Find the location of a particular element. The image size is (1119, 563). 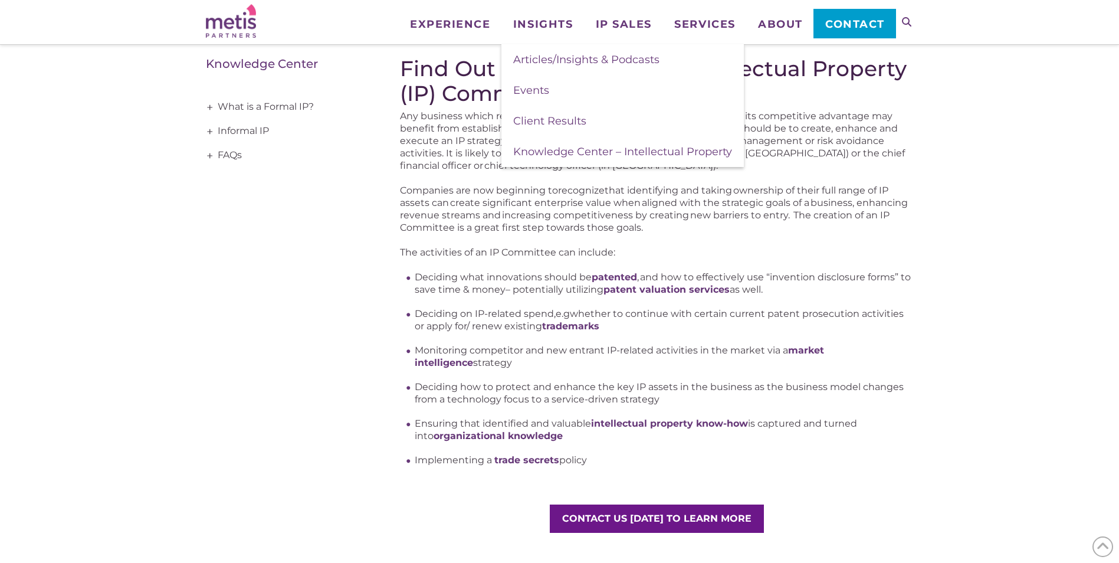

span: he role of an IP Committee should be to create, enhance and execute an IP strategy for your busin... is located at coordinates (652, 147).